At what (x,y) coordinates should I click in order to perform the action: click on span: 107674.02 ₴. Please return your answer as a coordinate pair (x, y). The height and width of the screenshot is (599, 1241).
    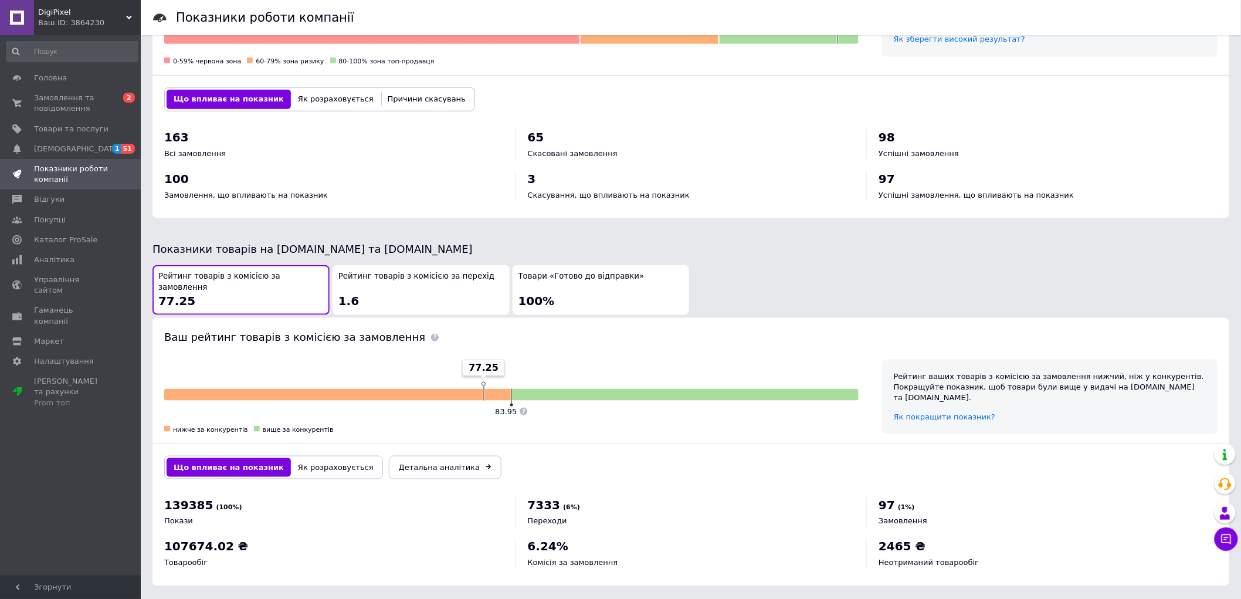
    Looking at the image, I should click on (206, 546).